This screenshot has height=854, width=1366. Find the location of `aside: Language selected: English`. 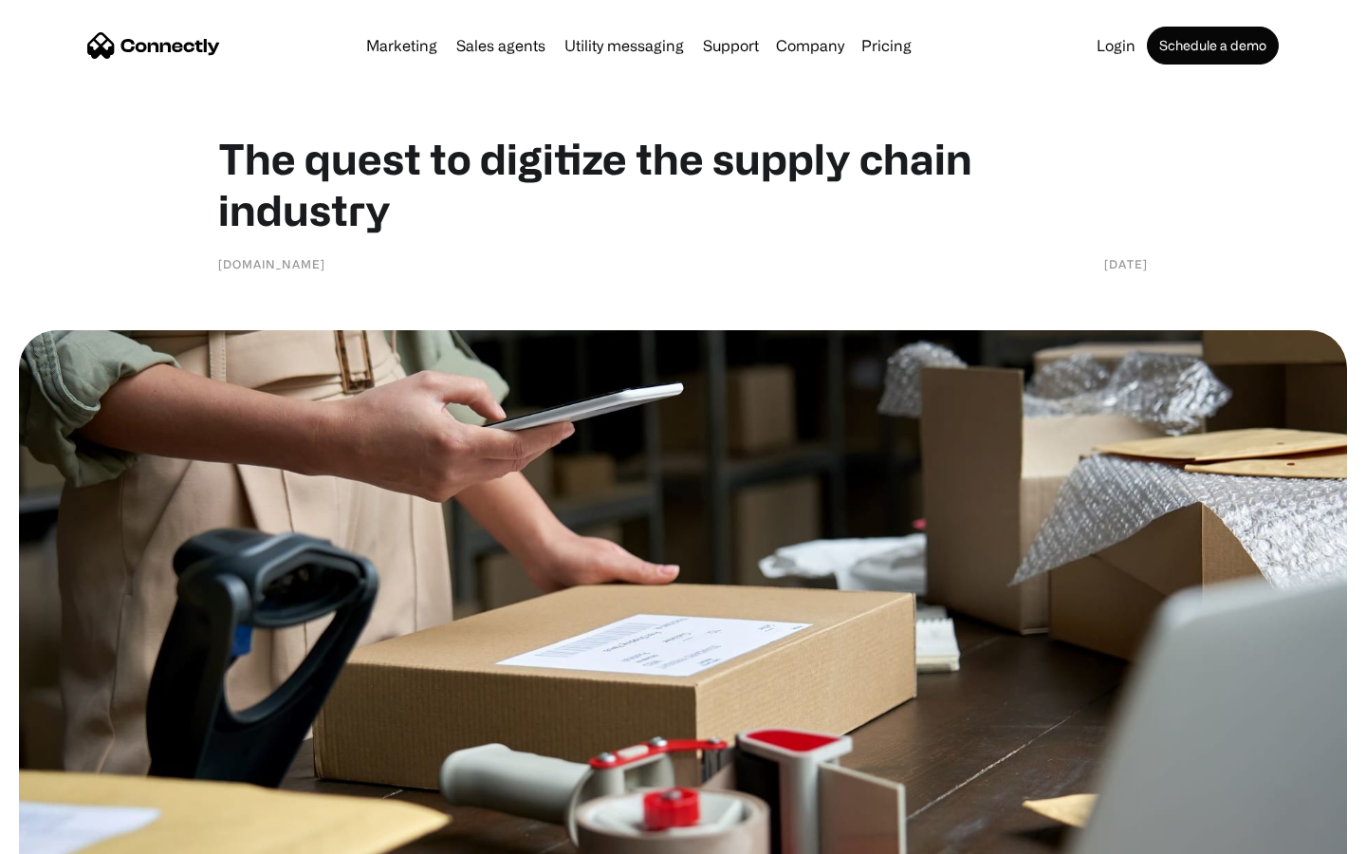

aside: Language selected: English is located at coordinates (66, 834).